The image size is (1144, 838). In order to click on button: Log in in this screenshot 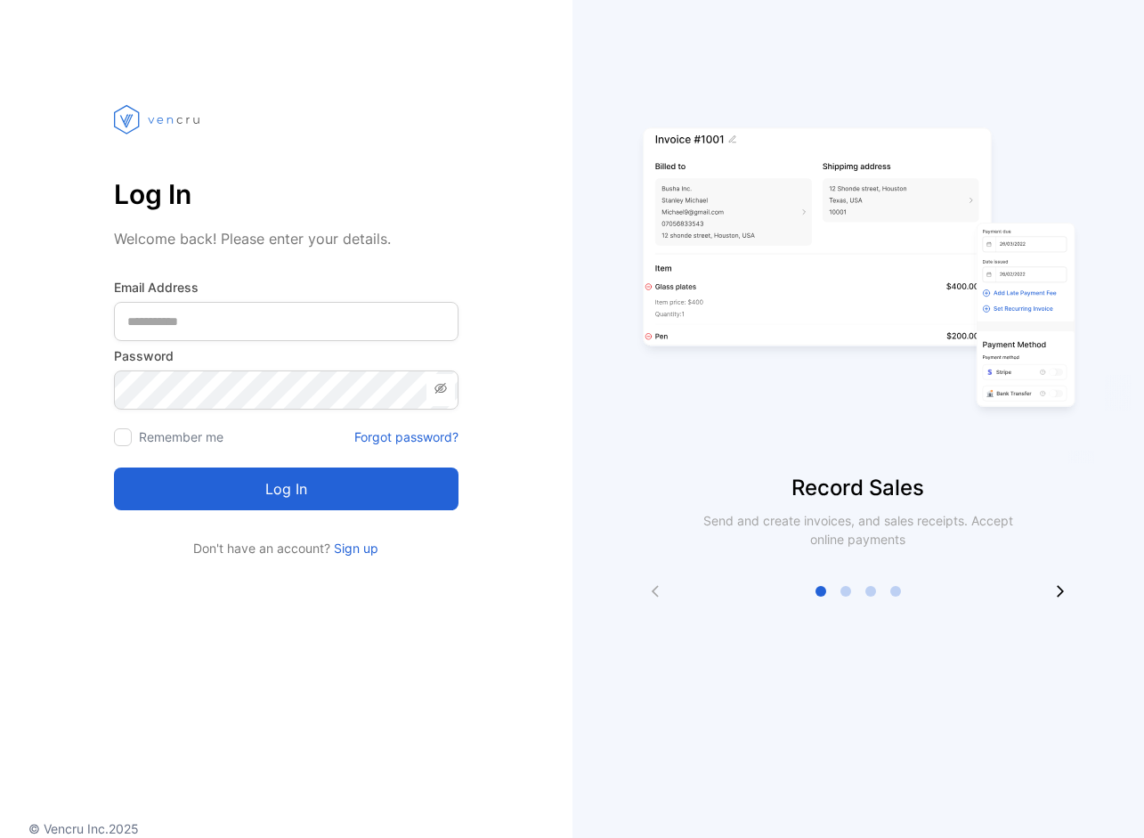, I will do `click(286, 489)`.